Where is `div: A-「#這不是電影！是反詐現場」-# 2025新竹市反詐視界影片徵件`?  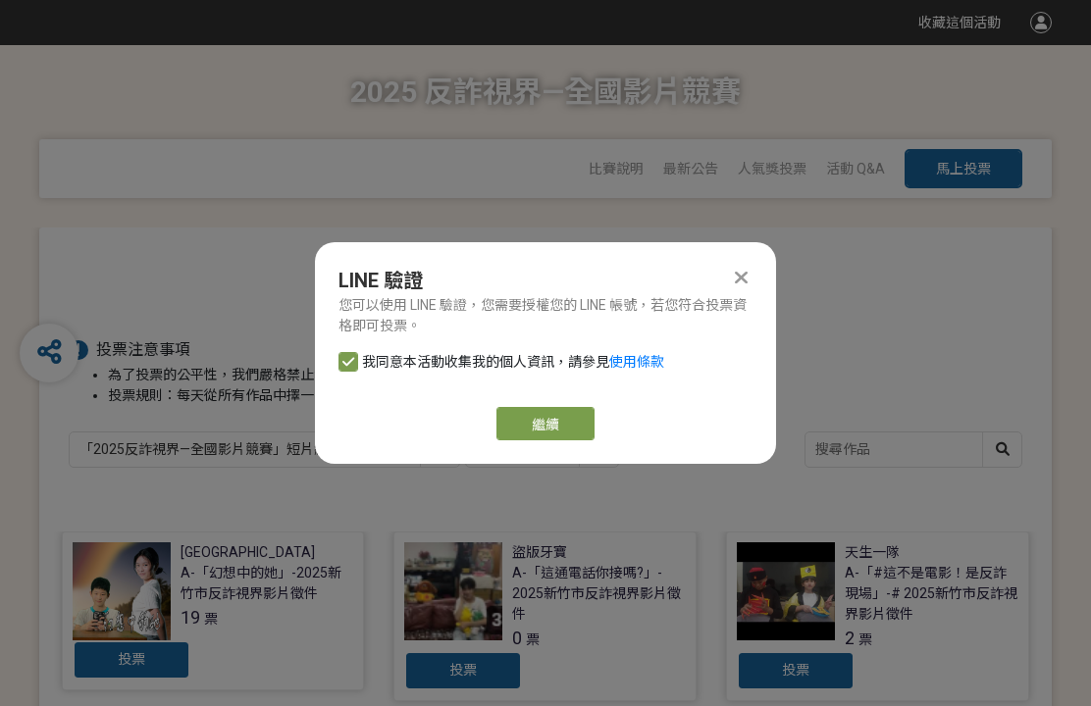 div: A-「#這不是電影！是反詐現場」-# 2025新竹市反詐視界影片徵件 is located at coordinates (931, 593).